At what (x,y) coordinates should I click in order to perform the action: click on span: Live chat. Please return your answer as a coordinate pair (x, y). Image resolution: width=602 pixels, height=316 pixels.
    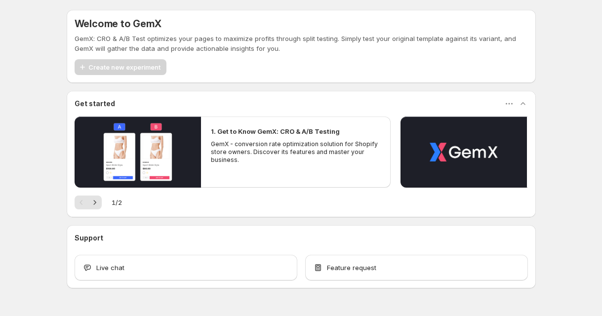
    Looking at the image, I should click on (110, 268).